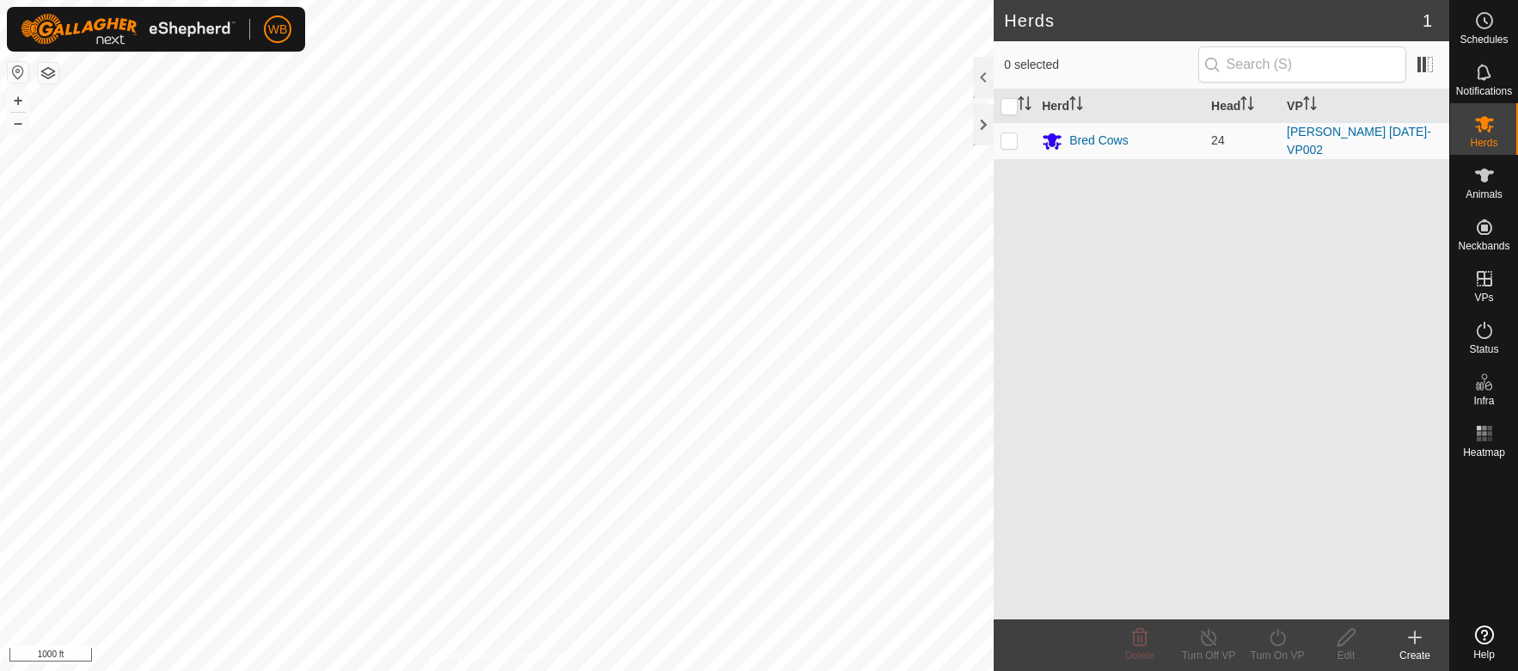 The image size is (1518, 671). What do you see at coordinates (1484, 452) in the screenshot?
I see `span: Heatmap` at bounding box center [1484, 452].